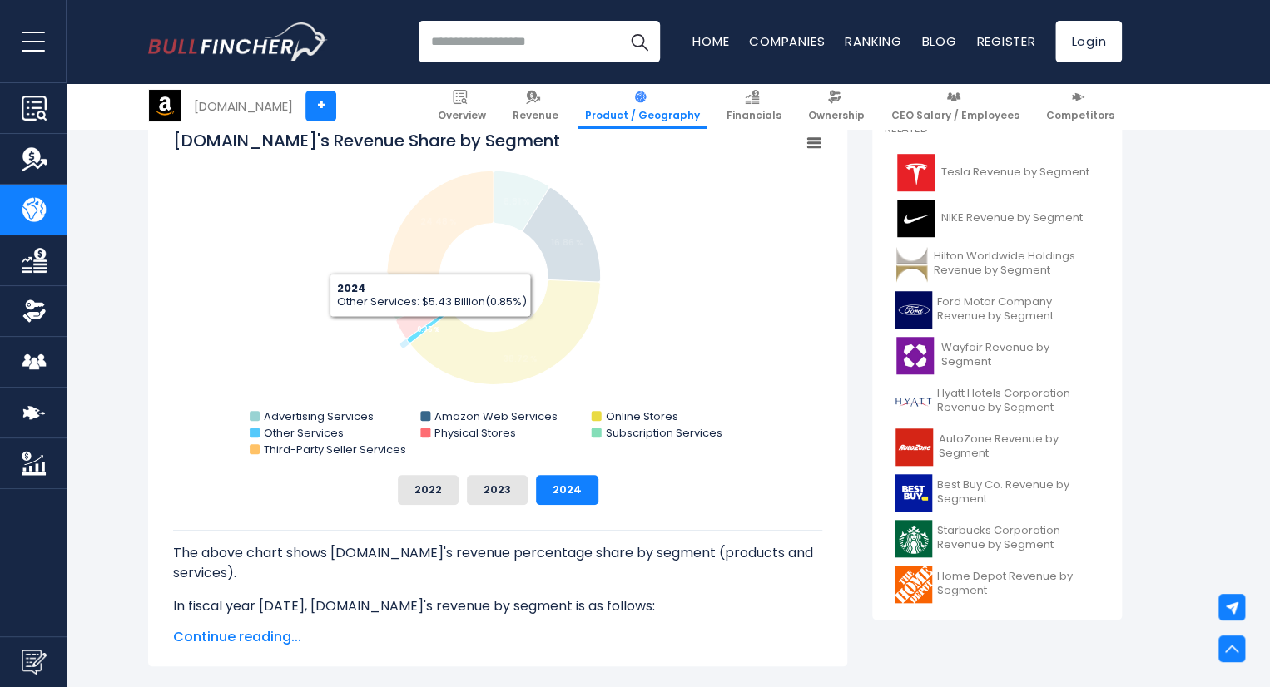 This screenshot has height=687, width=1270. I want to click on a: Revenue, so click(535, 106).